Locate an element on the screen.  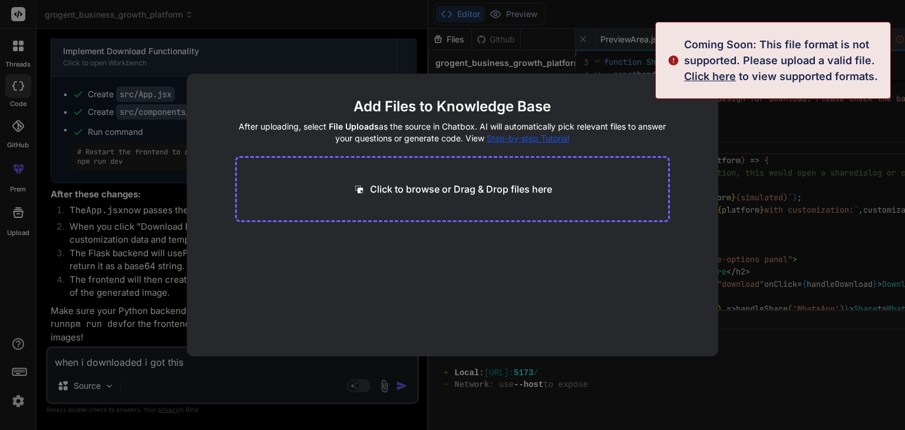
h2: Add Files to Knowledge Base is located at coordinates (452, 107).